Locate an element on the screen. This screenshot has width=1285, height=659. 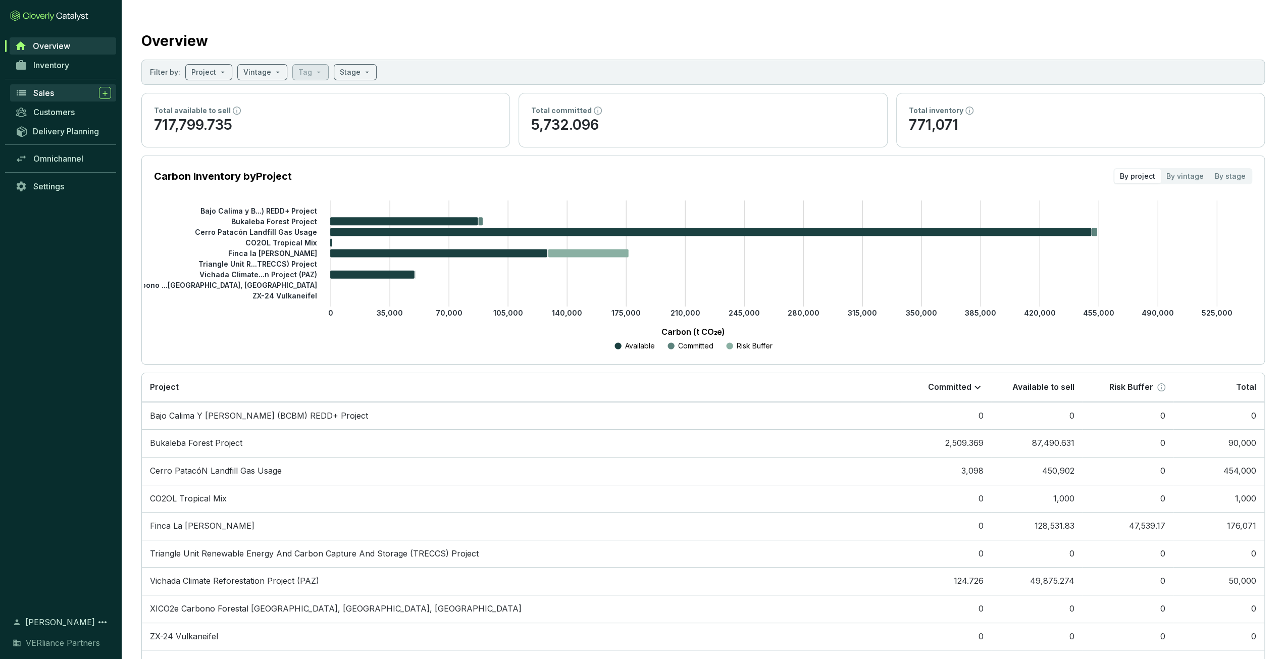
td: Bajo Calima Y BahíA MáLaga (BCBM) REDD+ Project is located at coordinates (521, 416).